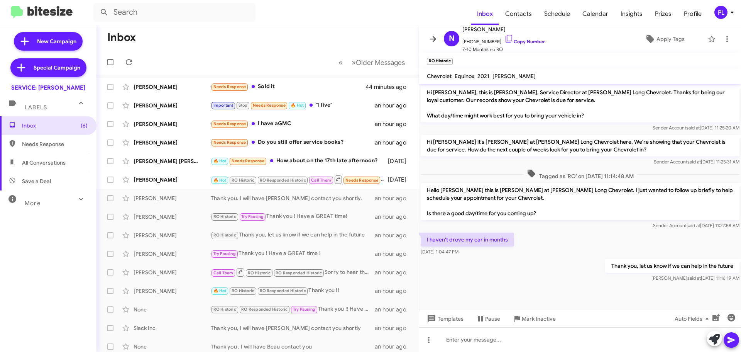 The width and height of the screenshot is (741, 352). Describe the element at coordinates (693, 318) in the screenshot. I see `span: Auto Fields` at that location.